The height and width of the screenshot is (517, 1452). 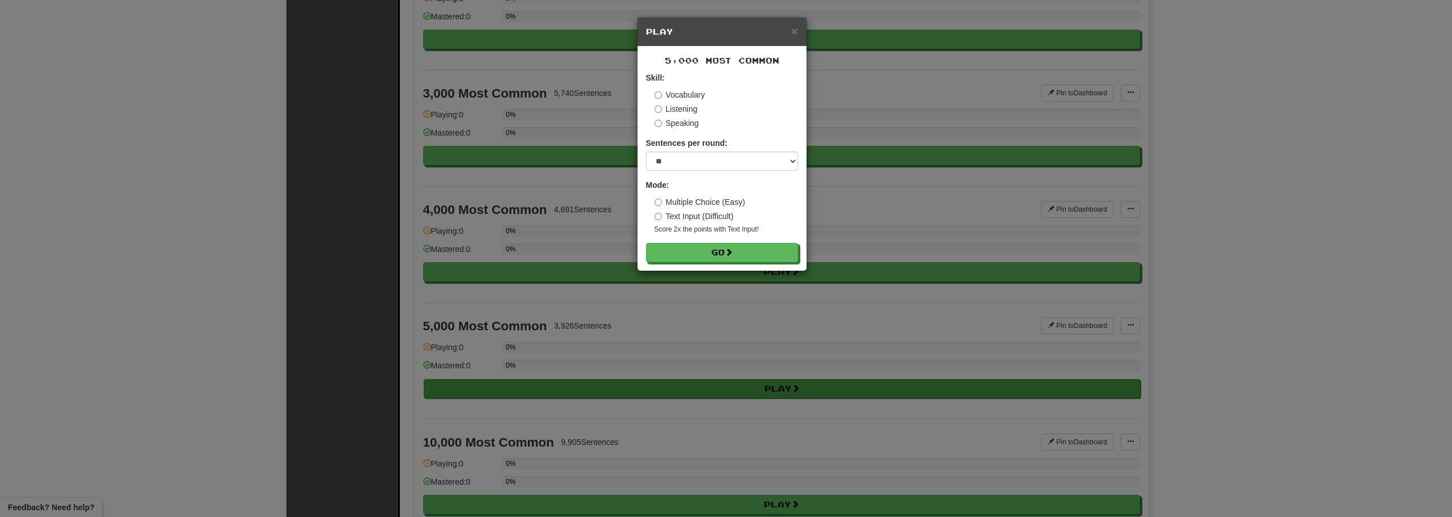 What do you see at coordinates (694, 216) in the screenshot?
I see `label: Text Input (Difficult)` at bounding box center [694, 216].